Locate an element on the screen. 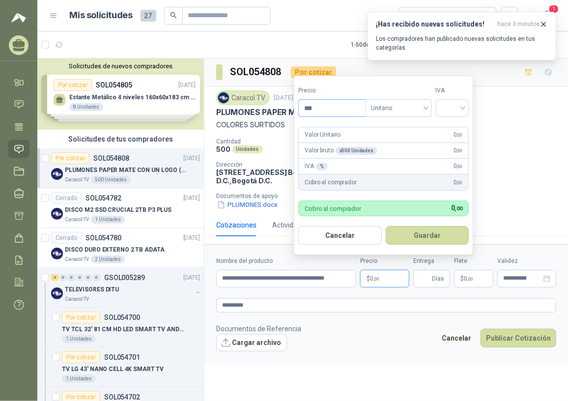 The image size is (568, 401). p: Los compradores han publicado nuevas solicitudes en tus categorías. is located at coordinates (462, 43).